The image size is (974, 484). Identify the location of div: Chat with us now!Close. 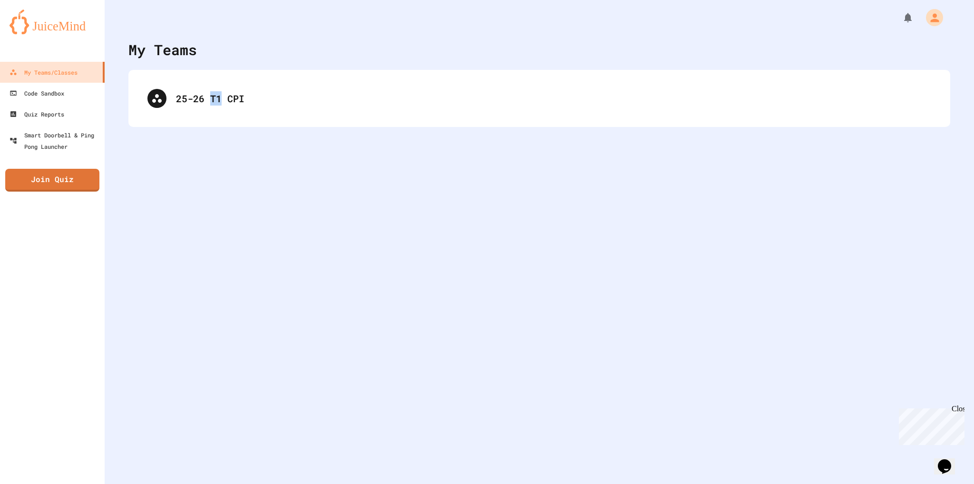
(35, 32).